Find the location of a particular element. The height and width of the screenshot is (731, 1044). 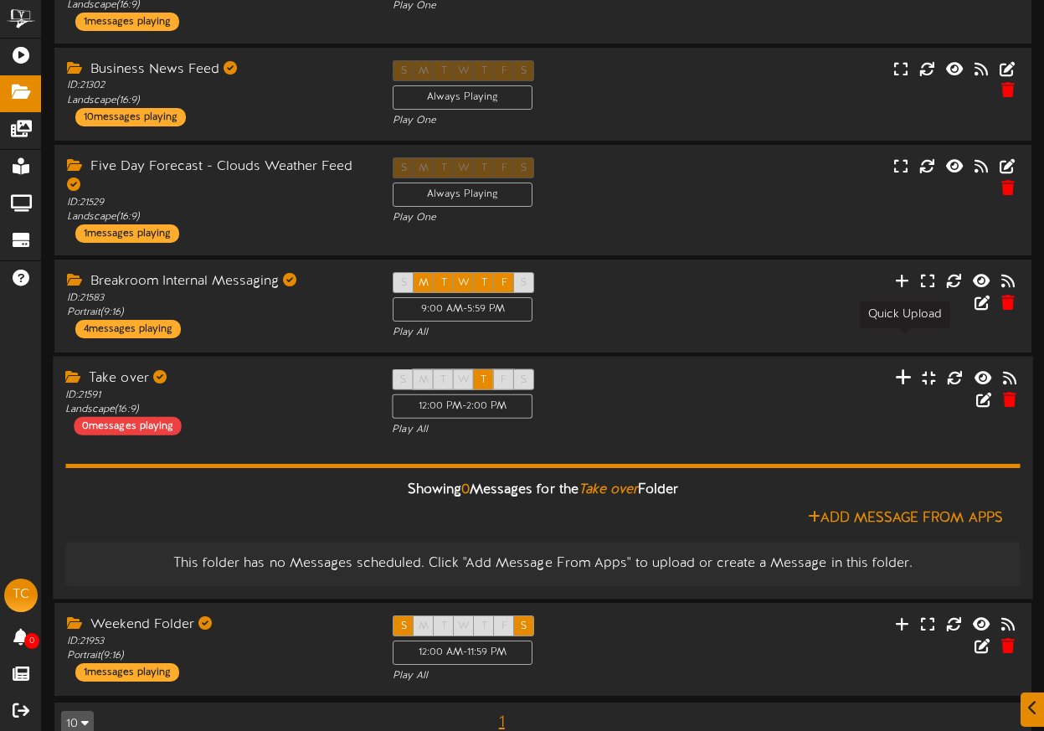

div: Five Day Forecast - Clouds Weather Feed is located at coordinates (217, 177).